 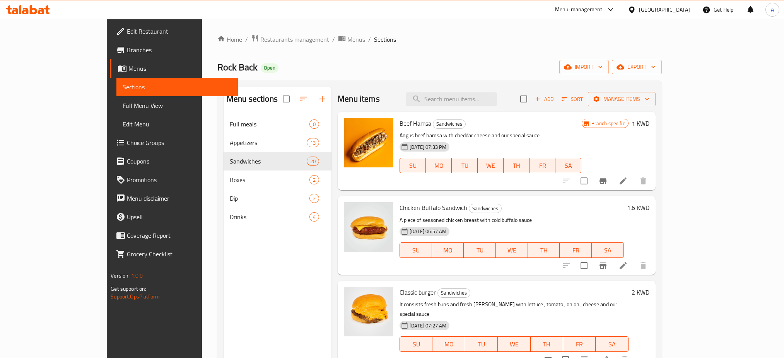 What do you see at coordinates (179, 143) in the screenshot?
I see `span: Choice Groups` at bounding box center [179, 143].